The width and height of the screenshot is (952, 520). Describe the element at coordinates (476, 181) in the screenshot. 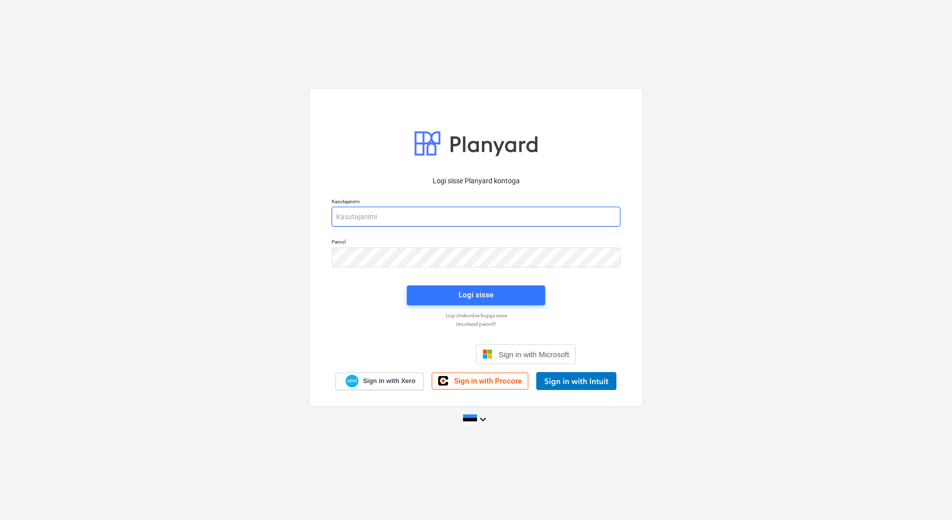

I see `p: Logi sisse Planyard kontoga` at that location.